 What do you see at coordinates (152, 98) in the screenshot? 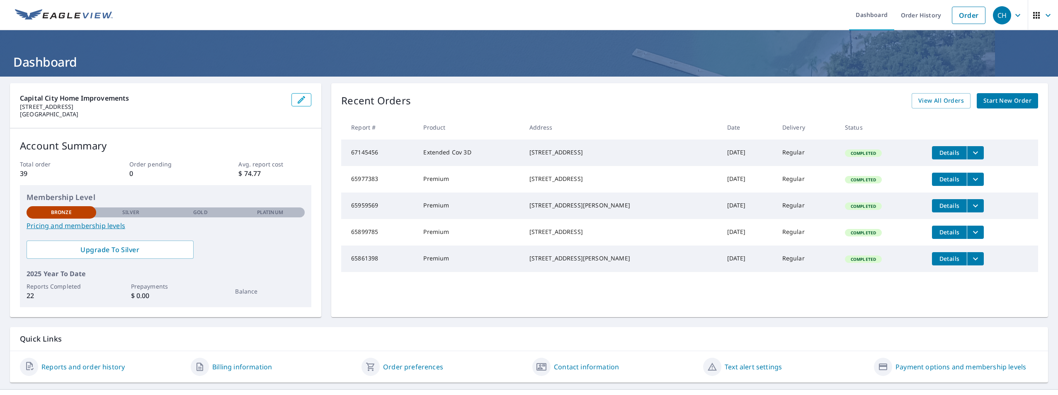
I see `p: Capital City Home Improvements` at bounding box center [152, 98].